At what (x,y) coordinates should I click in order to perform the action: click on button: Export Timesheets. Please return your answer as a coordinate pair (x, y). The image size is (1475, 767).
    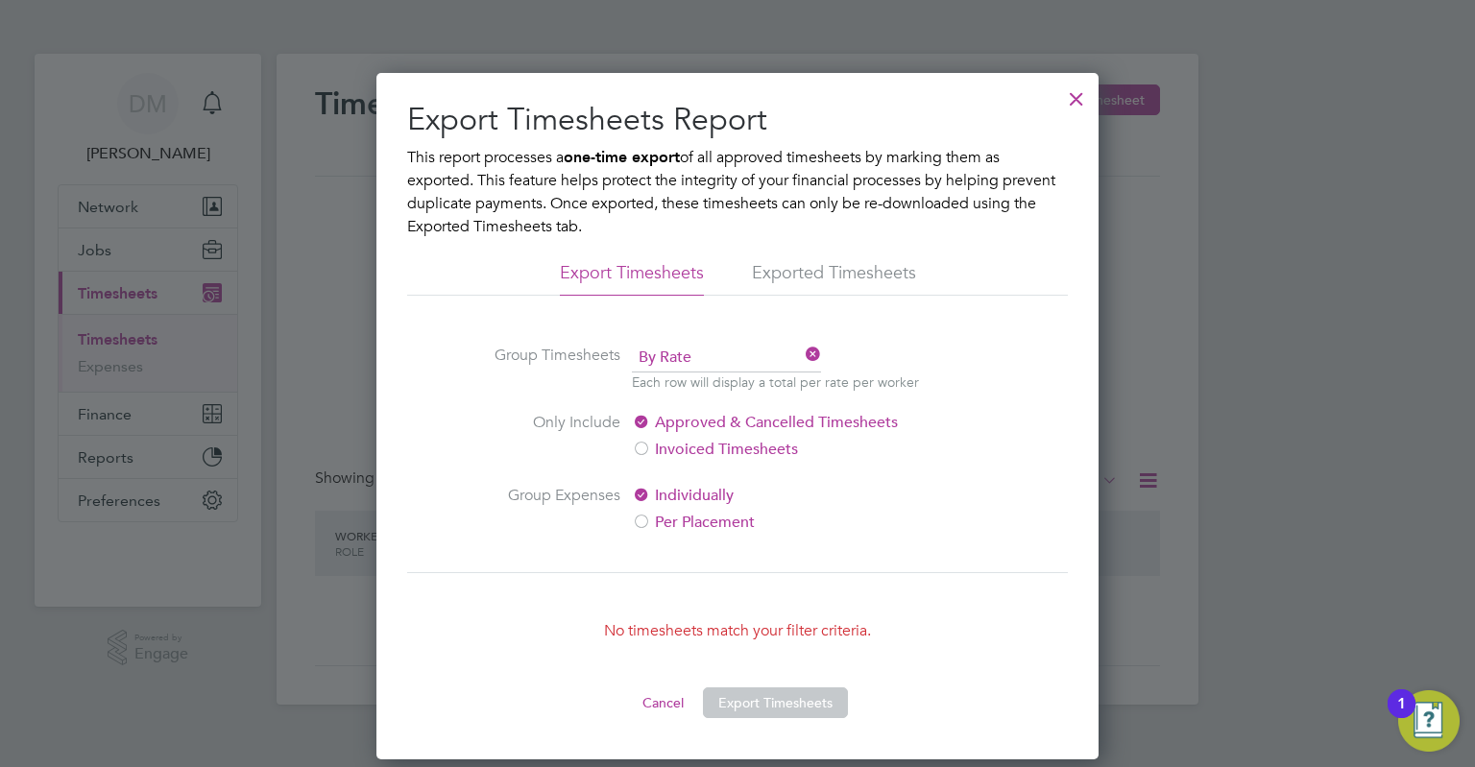
    Looking at the image, I should click on (775, 703).